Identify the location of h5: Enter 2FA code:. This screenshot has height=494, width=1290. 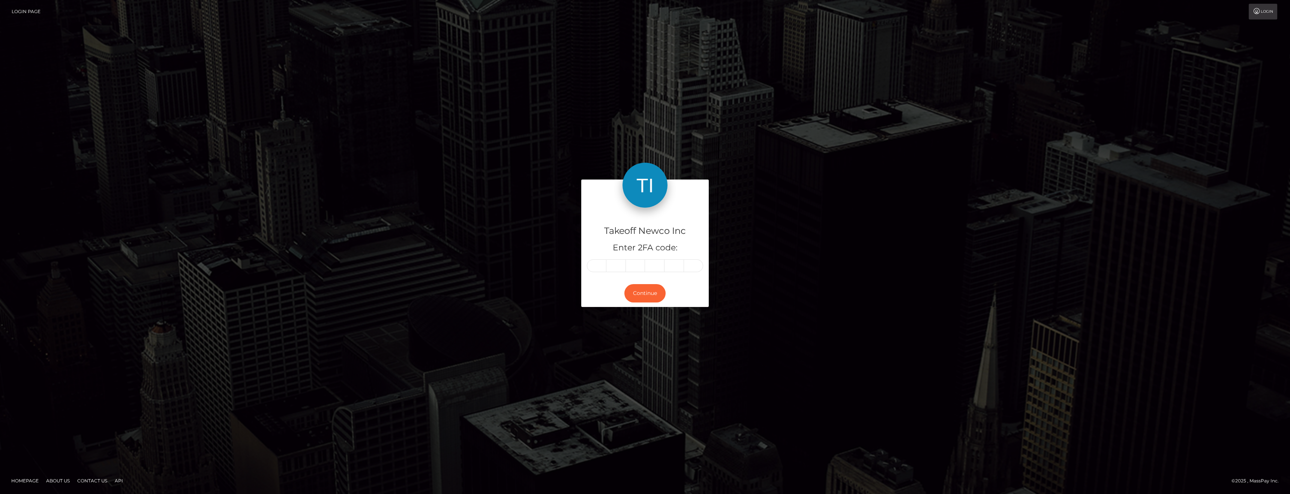
(645, 248).